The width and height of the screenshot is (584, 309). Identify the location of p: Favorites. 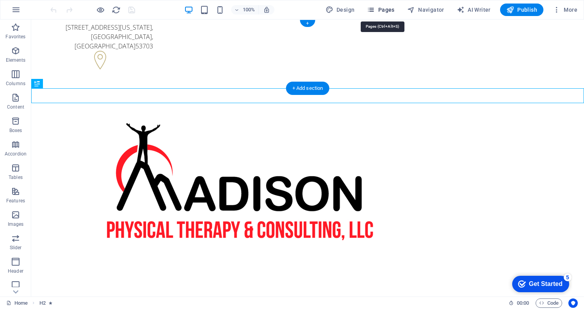
(15, 37).